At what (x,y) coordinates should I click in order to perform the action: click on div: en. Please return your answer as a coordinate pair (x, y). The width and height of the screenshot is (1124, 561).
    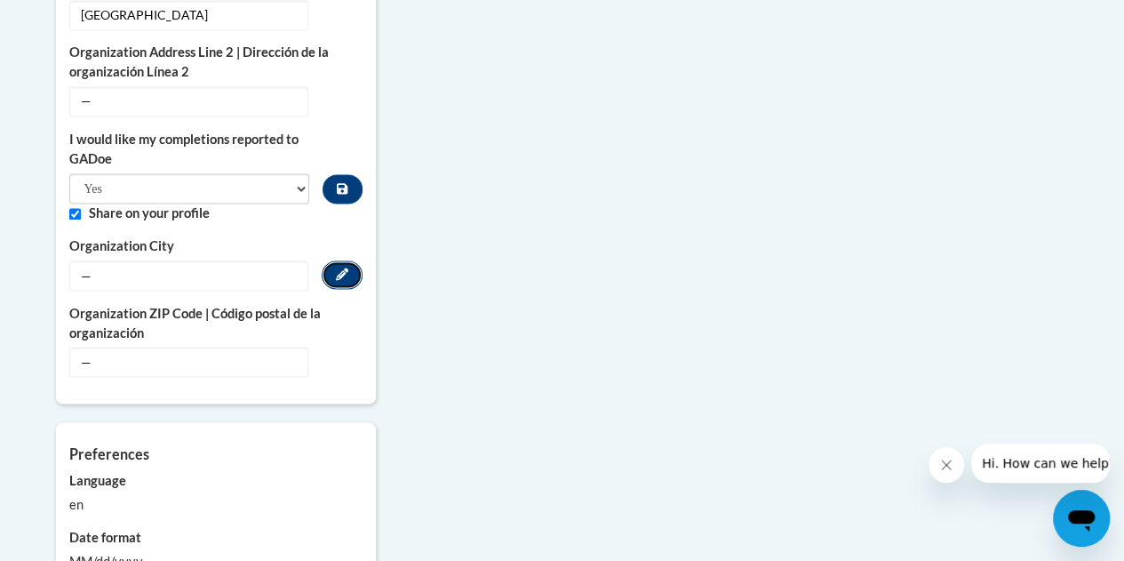
    Looking at the image, I should click on (216, 504).